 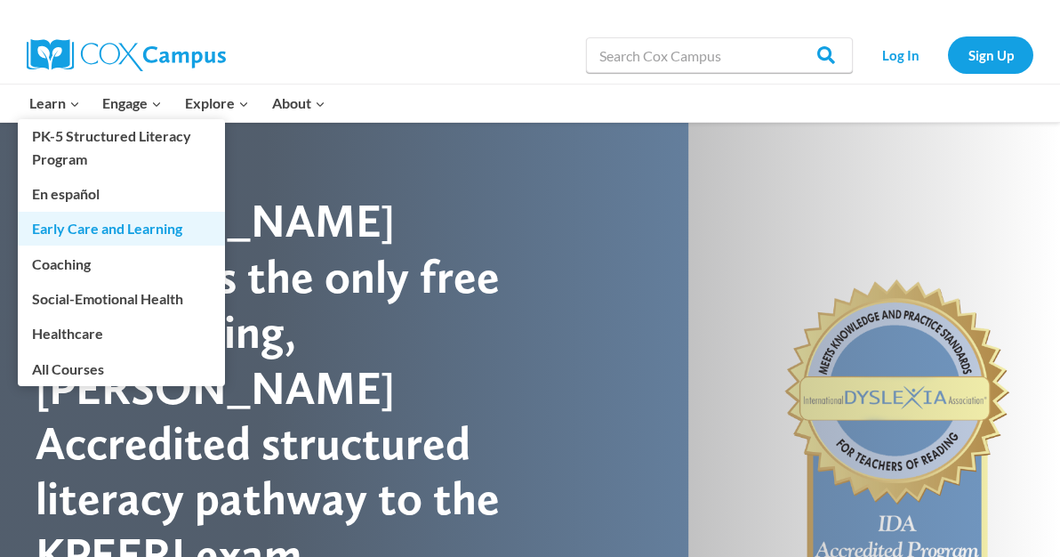 What do you see at coordinates (991, 54) in the screenshot?
I see `a: Sign Up` at bounding box center [991, 54].